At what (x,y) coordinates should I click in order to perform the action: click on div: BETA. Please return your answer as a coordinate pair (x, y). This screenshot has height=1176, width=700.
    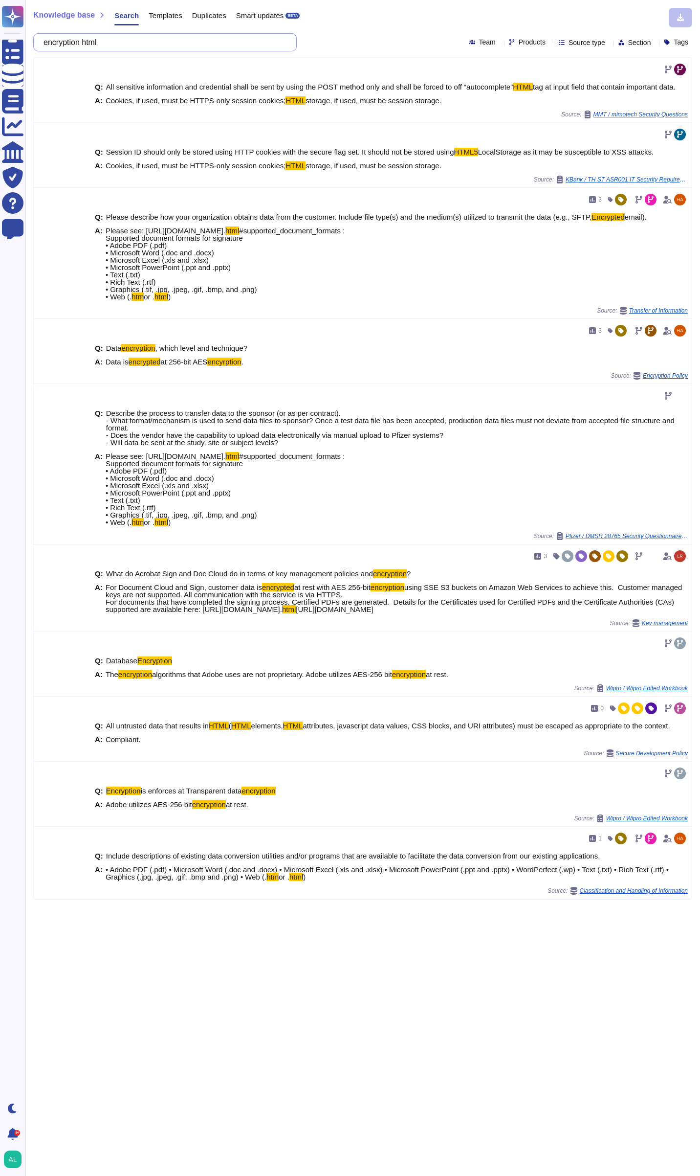
    Looking at the image, I should click on (292, 16).